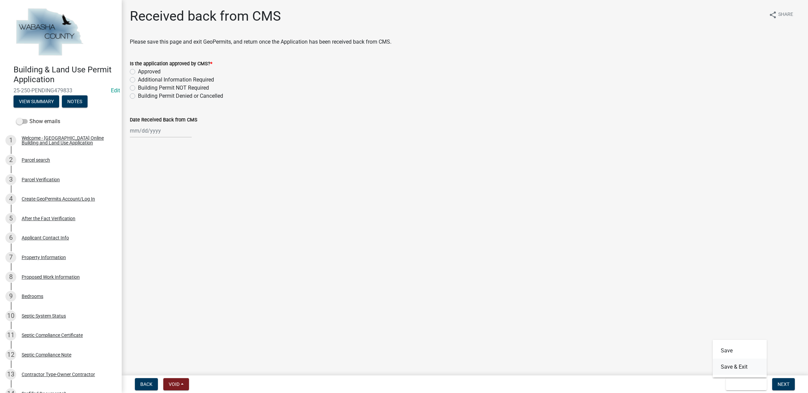  What do you see at coordinates (52, 335) in the screenshot?
I see `div: Septic Compliance Certificate` at bounding box center [52, 335].